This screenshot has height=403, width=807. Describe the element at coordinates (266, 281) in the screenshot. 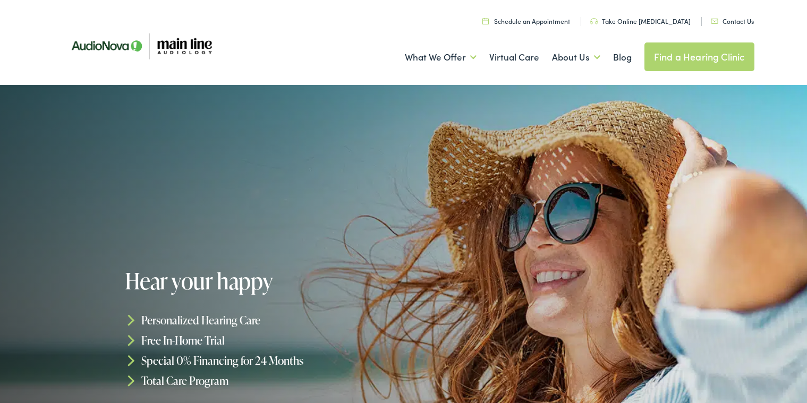

I see `h1: Hear your happy` at that location.